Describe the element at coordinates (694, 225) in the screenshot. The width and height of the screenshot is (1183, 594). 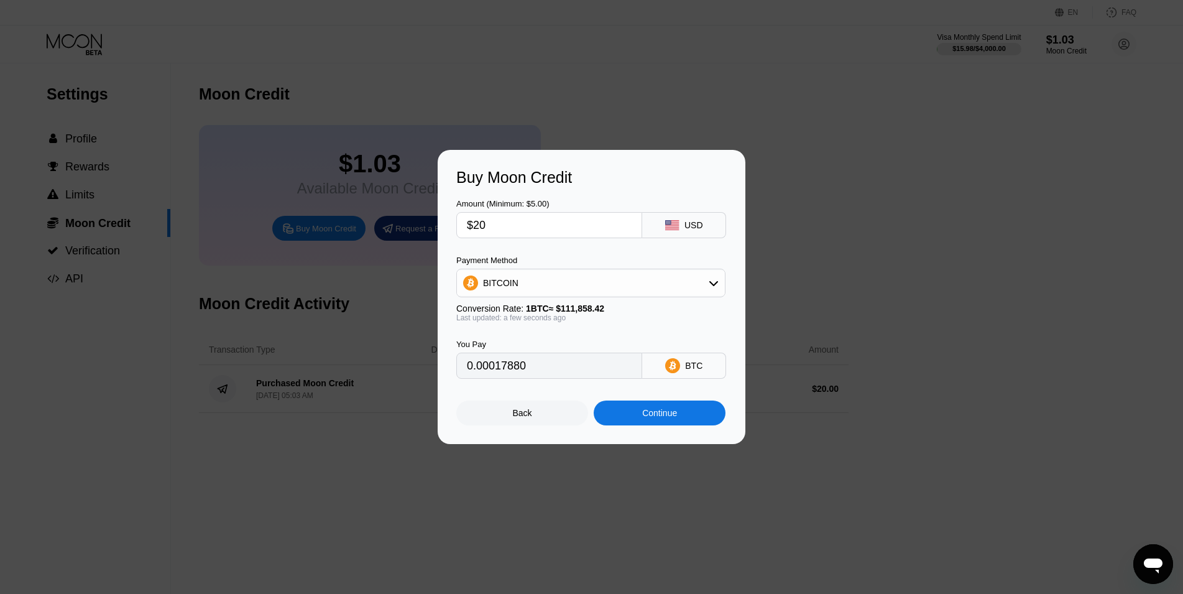
I see `div: USD` at that location.